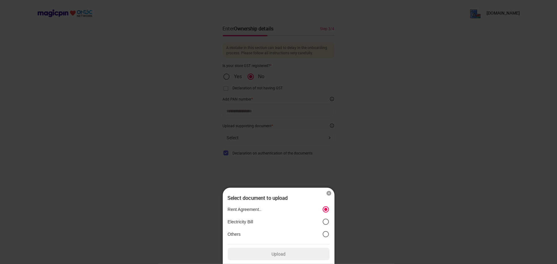 This screenshot has height=264, width=557. Describe the element at coordinates (278, 222) in the screenshot. I see `div: position` at that location.